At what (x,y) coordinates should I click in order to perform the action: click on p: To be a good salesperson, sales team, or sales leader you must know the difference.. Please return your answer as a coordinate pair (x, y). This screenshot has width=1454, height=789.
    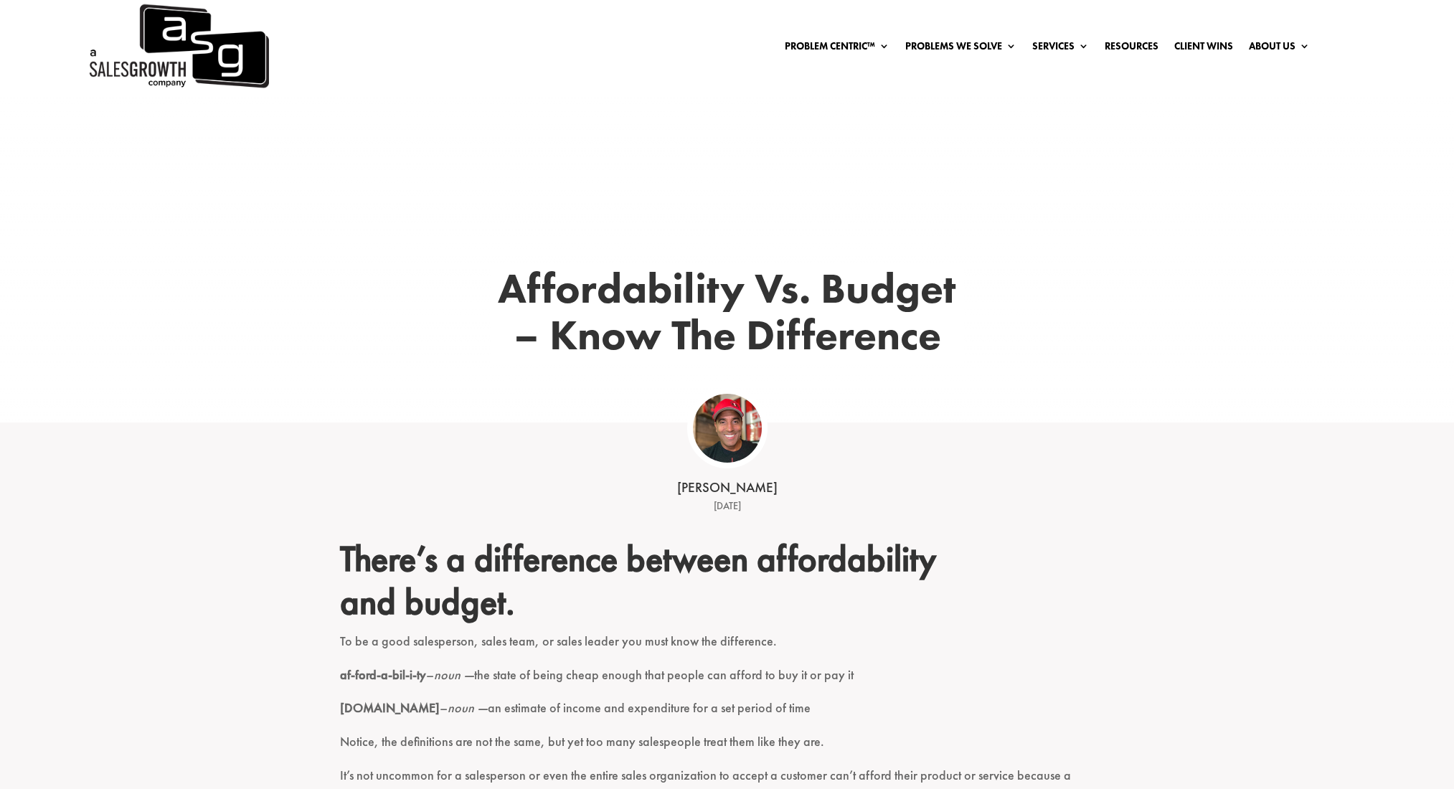
    Looking at the image, I should click on (727, 648).